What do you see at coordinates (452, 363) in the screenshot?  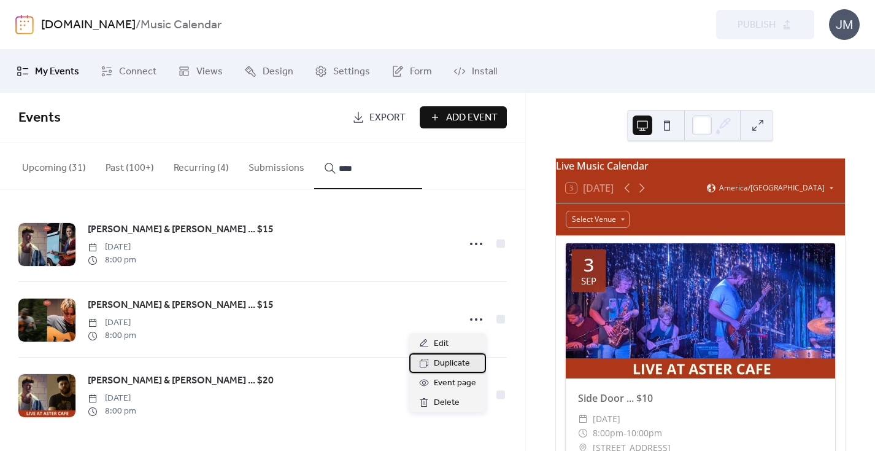 I see `span: Duplicate` at bounding box center [452, 363].